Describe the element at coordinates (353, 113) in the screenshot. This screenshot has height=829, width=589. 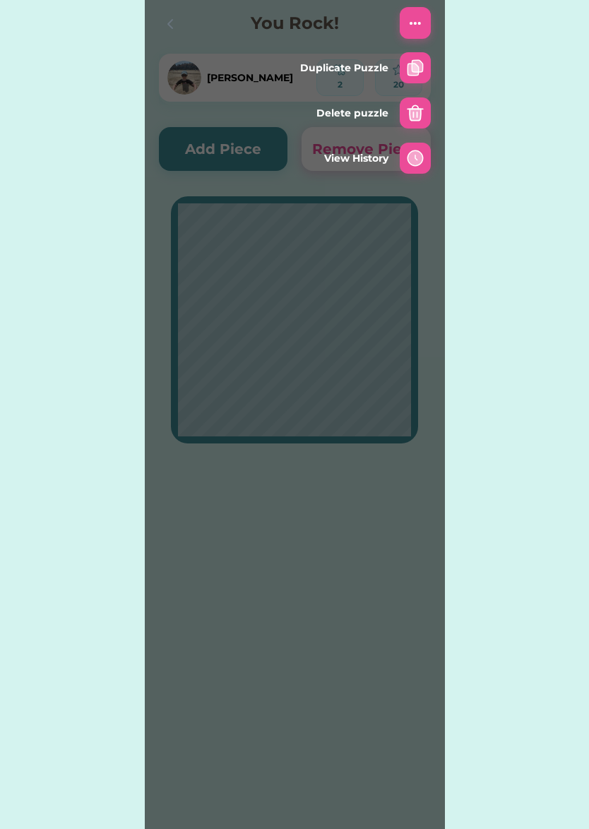
I see `div: Delete puzzle` at that location.